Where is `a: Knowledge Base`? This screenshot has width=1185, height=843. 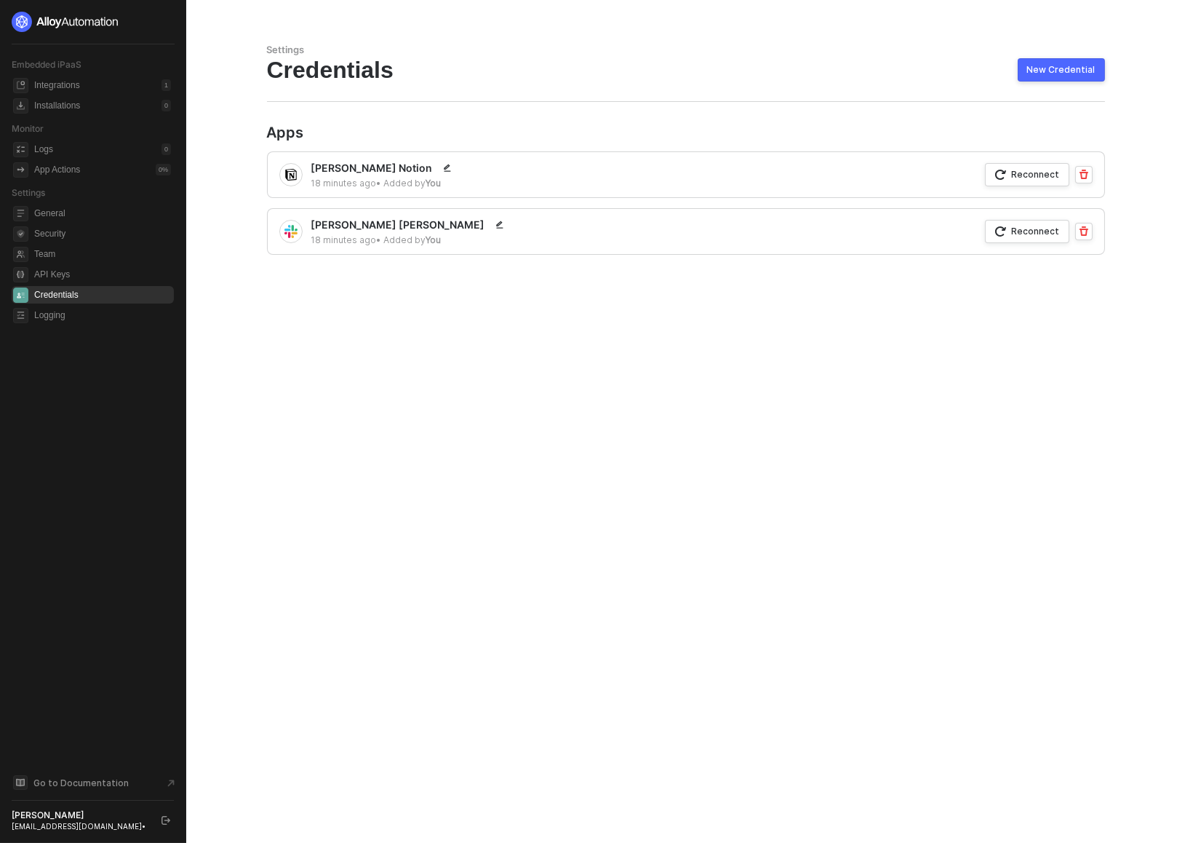
a: Knowledge Base is located at coordinates (93, 782).